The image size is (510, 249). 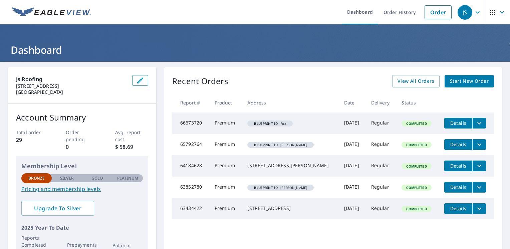 What do you see at coordinates (191, 209) in the screenshot?
I see `td: 63434422` at bounding box center [191, 209].